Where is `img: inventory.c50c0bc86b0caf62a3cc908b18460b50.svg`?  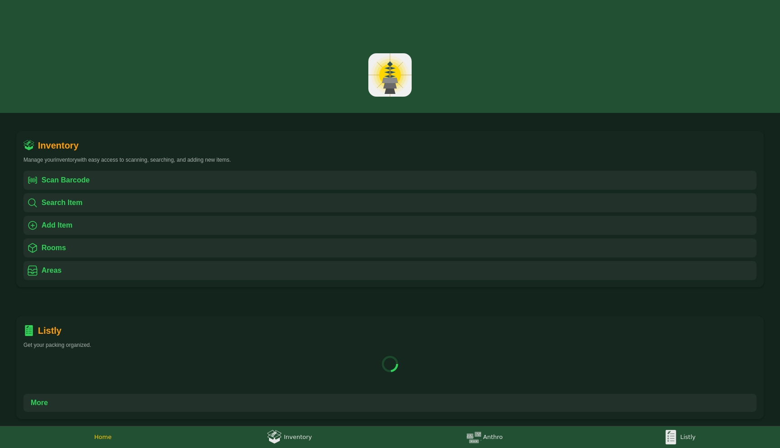 img: inventory.c50c0bc86b0caf62a3cc908b18460b50.svg is located at coordinates (29, 145).